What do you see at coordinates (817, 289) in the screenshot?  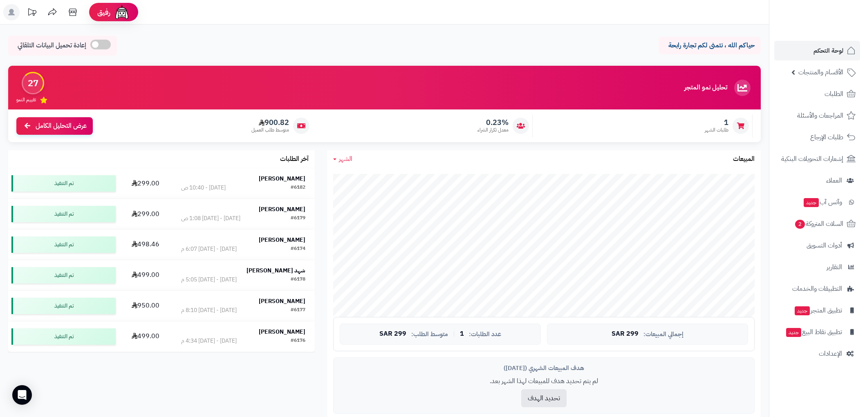 I see `span: التطبيقات والخدمات` at bounding box center [817, 289].